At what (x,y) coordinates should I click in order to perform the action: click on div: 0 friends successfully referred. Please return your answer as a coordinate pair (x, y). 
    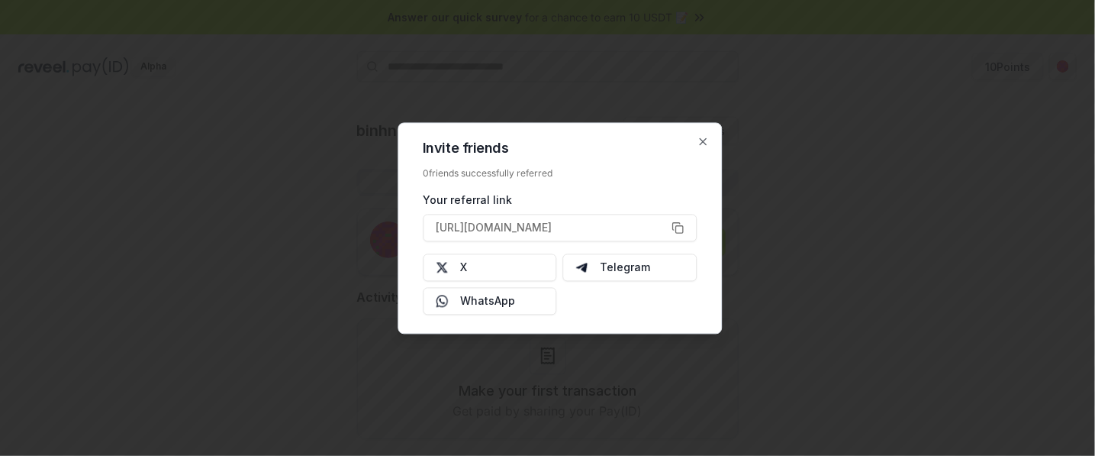
    Looking at the image, I should click on (560, 173).